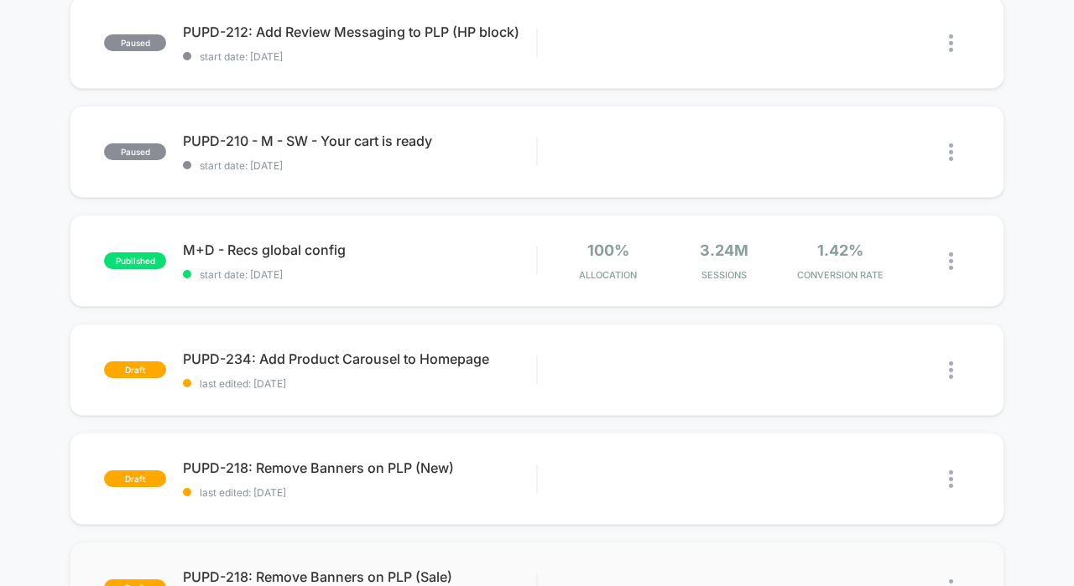 This screenshot has width=1074, height=586. Describe the element at coordinates (359, 359) in the screenshot. I see `span: PUPD-234: Add Product Carousel to Homepage` at that location.